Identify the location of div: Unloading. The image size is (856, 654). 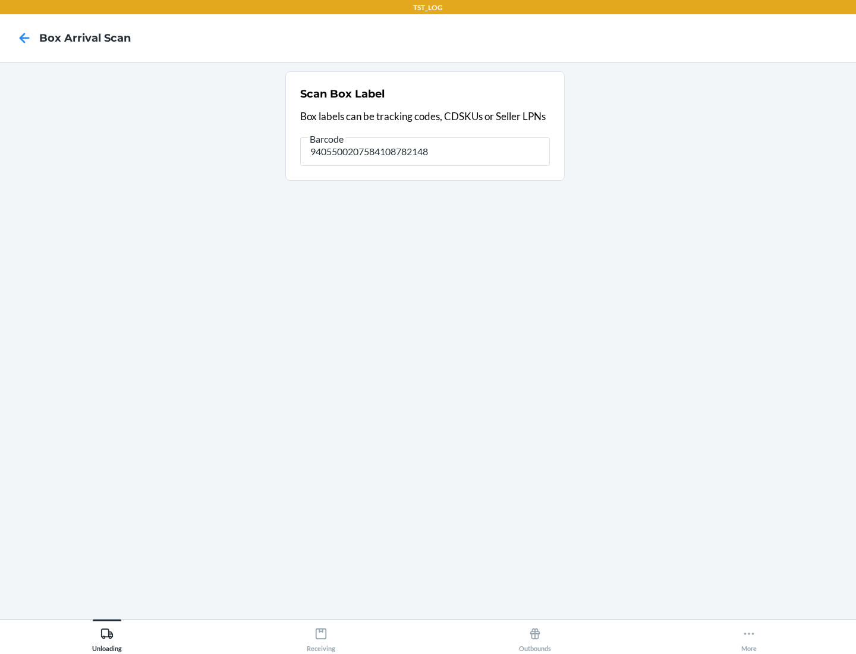
(107, 637).